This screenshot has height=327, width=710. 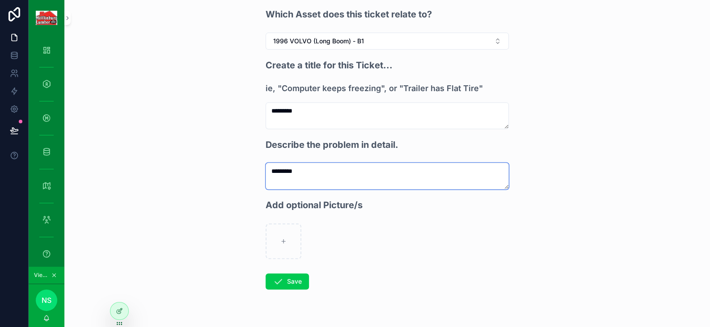 I want to click on img: App logo, so click(x=47, y=18).